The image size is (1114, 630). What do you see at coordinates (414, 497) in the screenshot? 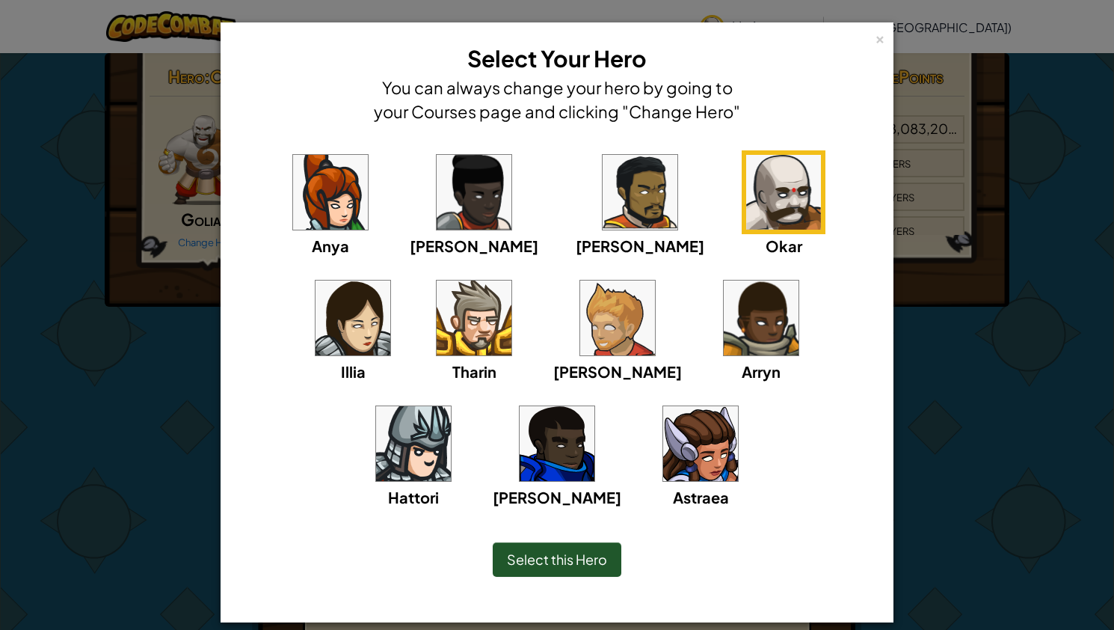
I see `span: Hattori` at bounding box center [414, 497].